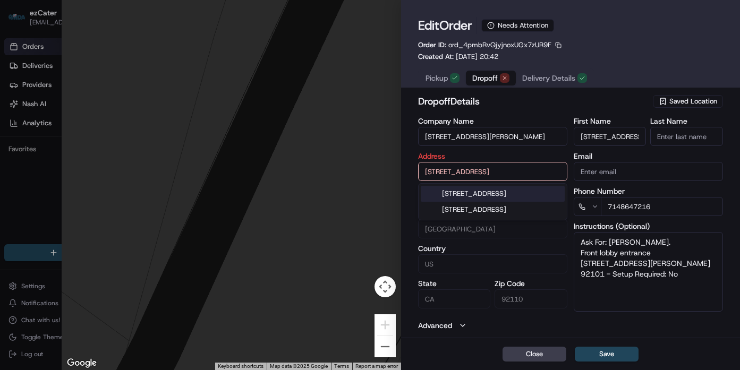 This screenshot has height=370, width=740. Describe the element at coordinates (492, 121) in the screenshot. I see `label: Company Name` at that location.